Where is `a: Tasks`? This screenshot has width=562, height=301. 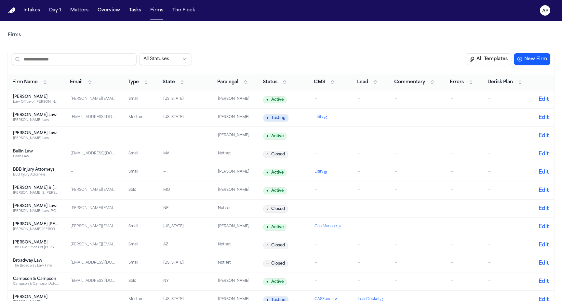
a: Tasks is located at coordinates (135, 10).